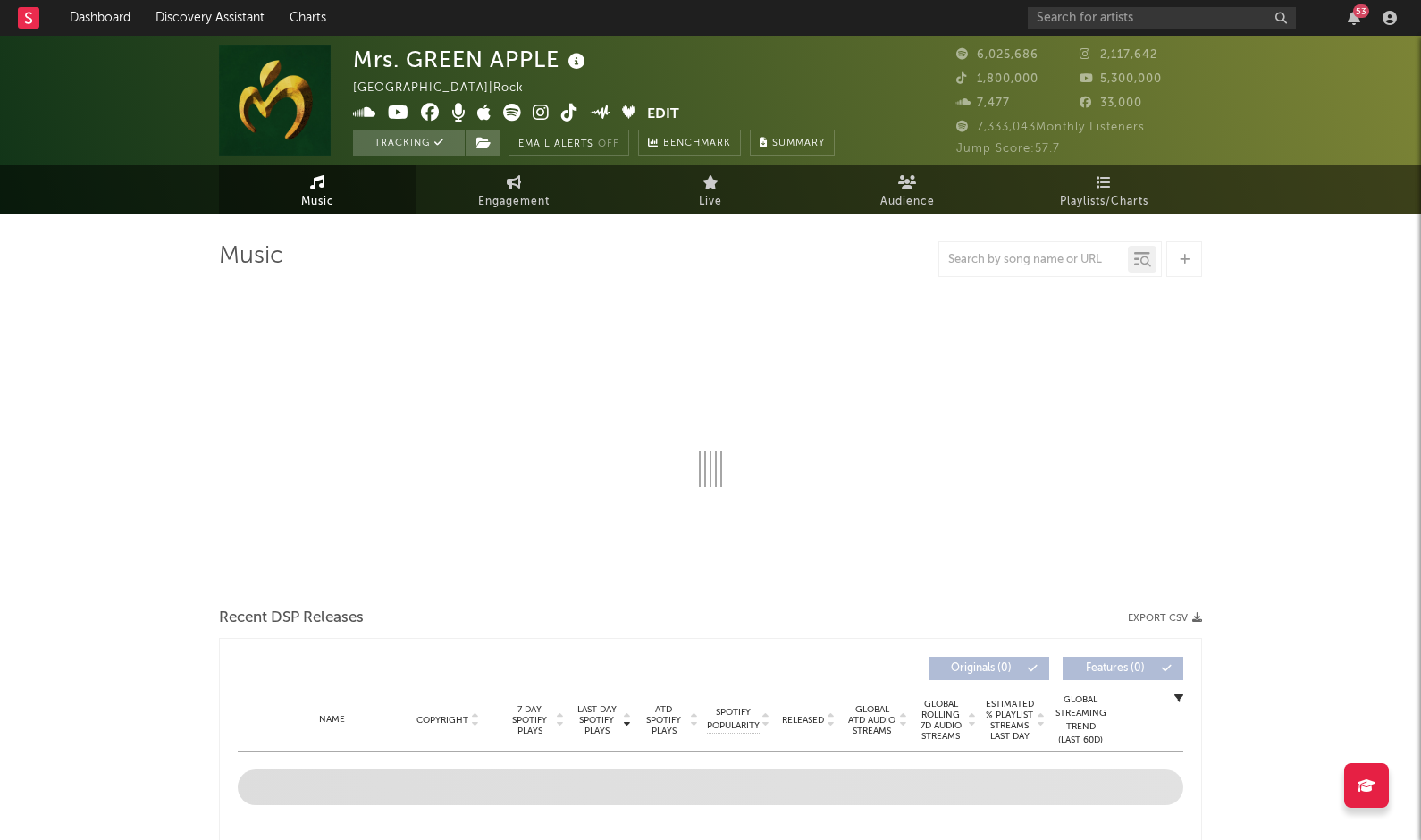 This screenshot has width=1421, height=840. I want to click on span: Benchmark, so click(697, 144).